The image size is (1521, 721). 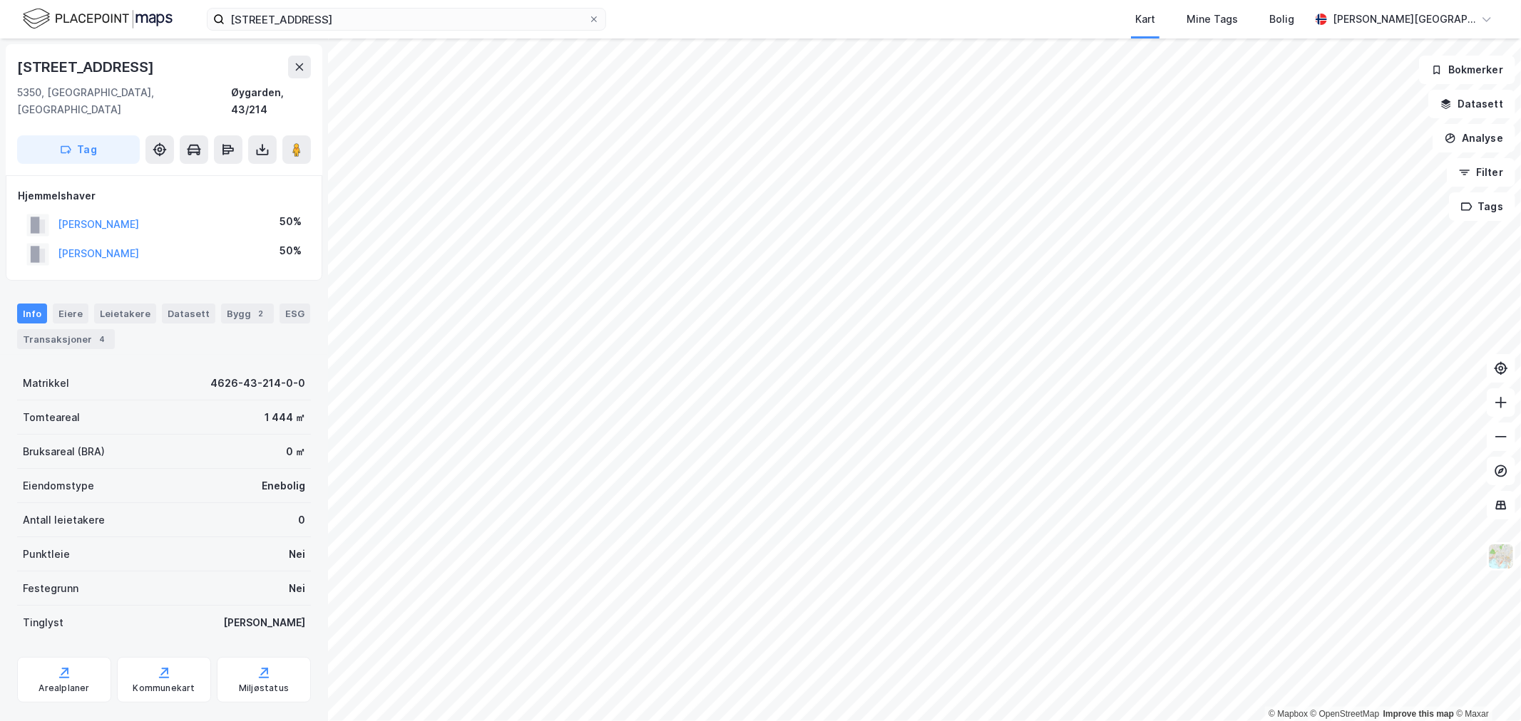 What do you see at coordinates (46, 384) in the screenshot?
I see `div: Matrikkel` at bounding box center [46, 384].